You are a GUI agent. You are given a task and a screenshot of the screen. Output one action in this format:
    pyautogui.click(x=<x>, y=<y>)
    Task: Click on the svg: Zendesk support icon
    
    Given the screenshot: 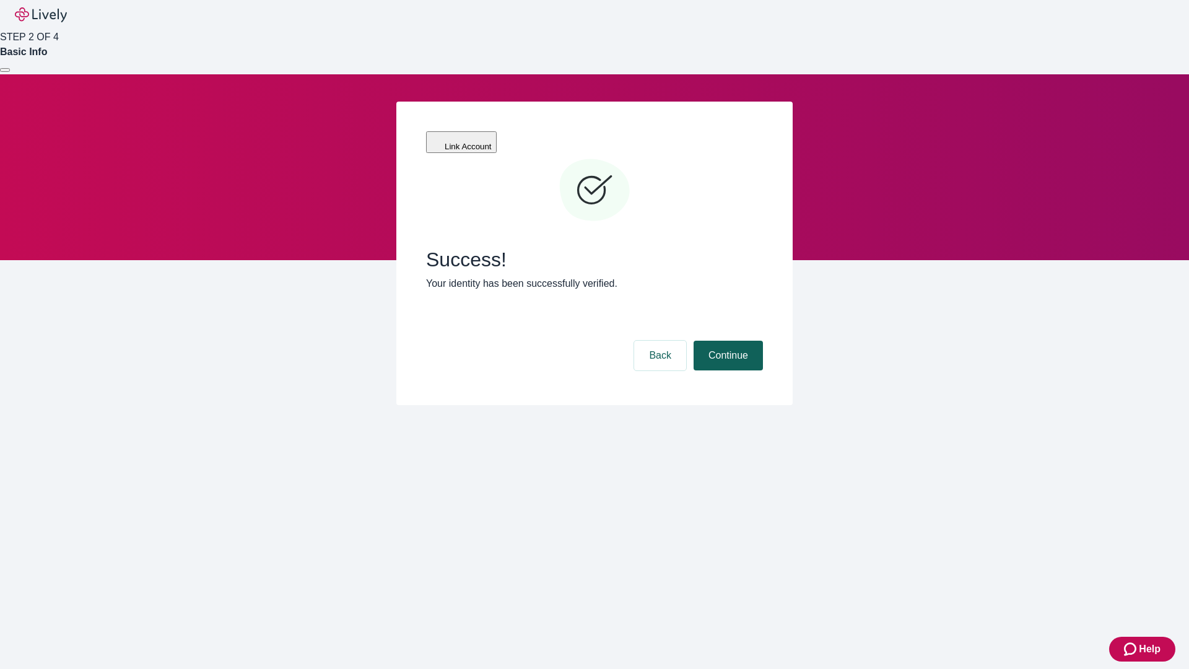 What is the action you would take?
    pyautogui.click(x=1132, y=649)
    